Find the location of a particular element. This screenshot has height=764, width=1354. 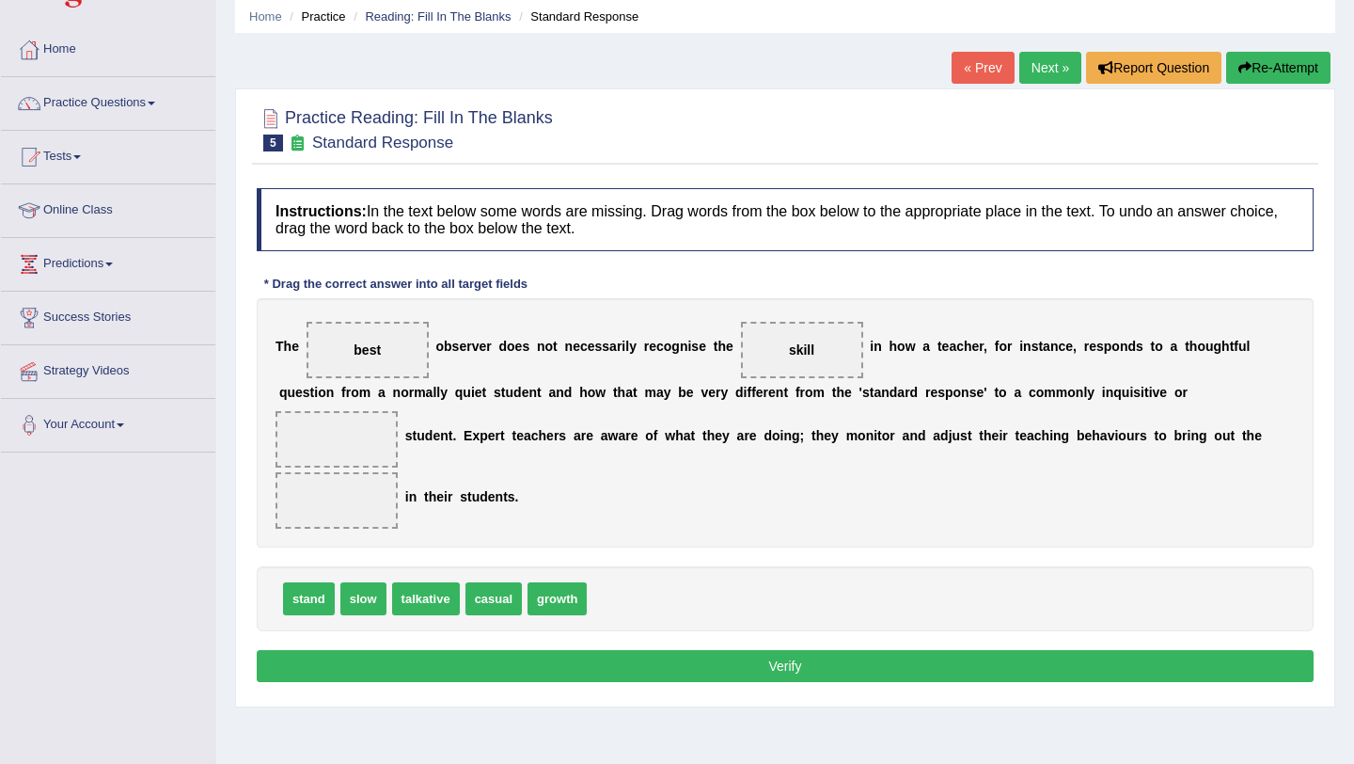

a: Home is located at coordinates (265, 16).